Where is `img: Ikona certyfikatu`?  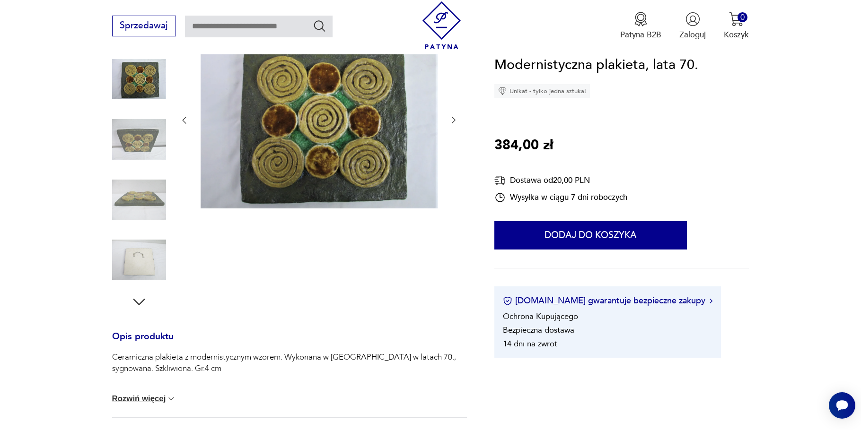
img: Ikona certyfikatu is located at coordinates (507, 301).